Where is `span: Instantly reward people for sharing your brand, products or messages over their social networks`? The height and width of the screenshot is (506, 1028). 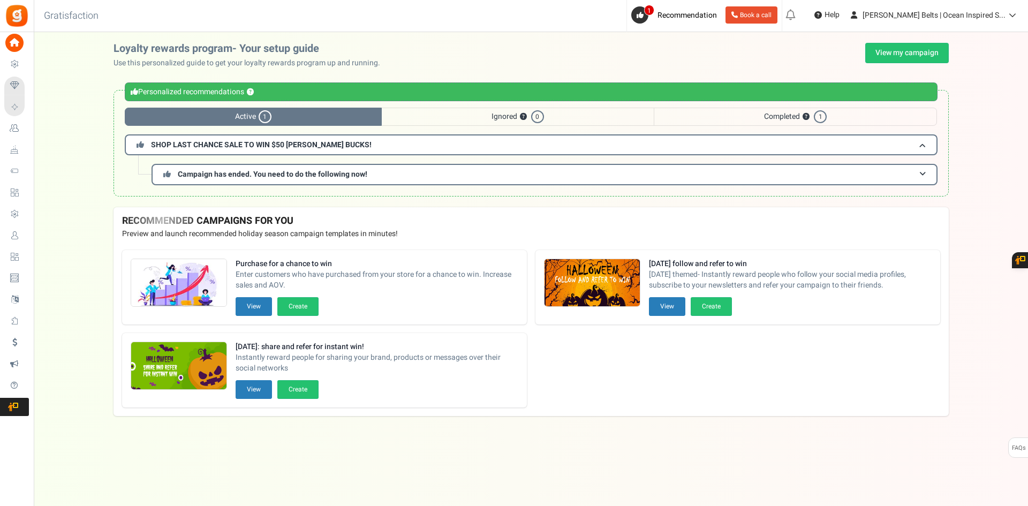
span: Instantly reward people for sharing your brand, products or messages over their social networks is located at coordinates (377, 363).